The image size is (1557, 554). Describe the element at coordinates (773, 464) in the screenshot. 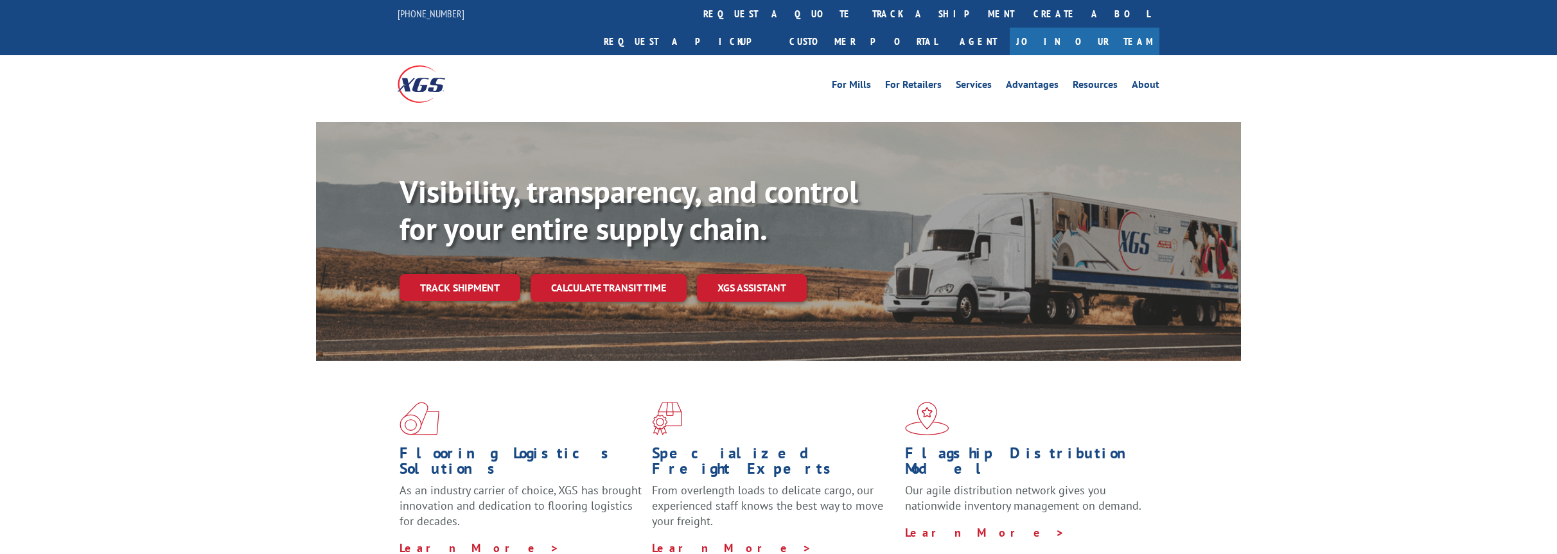

I see `h1: Specialized Freight Experts` at that location.